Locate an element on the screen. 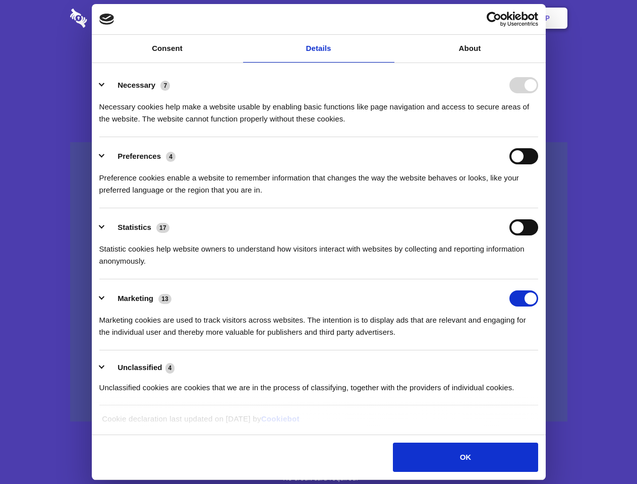 This screenshot has width=637, height=484. img: logo-wordmark-white-trans-d4663122ce5f474addd5e946df7df03e33cb6a1c49d2221995e7729f52c070b2.svg is located at coordinates (113, 18).